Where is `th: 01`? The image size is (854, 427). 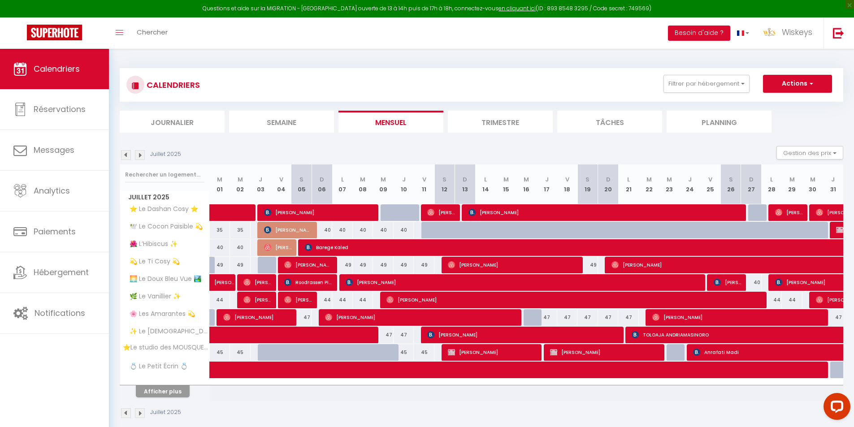
th: 01 is located at coordinates (220, 184).